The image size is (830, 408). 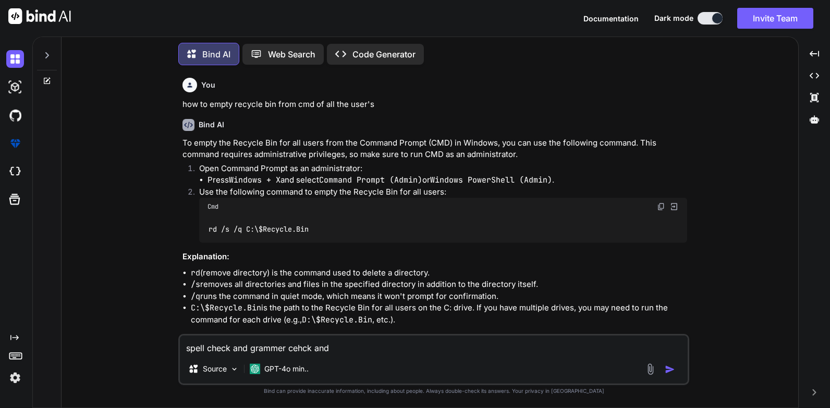 What do you see at coordinates (371, 180) in the screenshot?
I see `code: Command Prompt (Admin)` at bounding box center [371, 180].